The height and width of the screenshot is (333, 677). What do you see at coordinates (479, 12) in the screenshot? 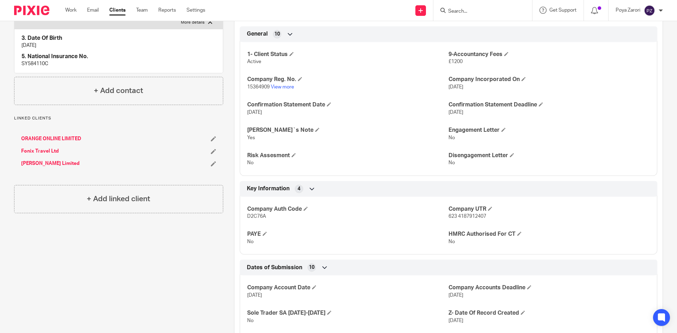
I see `input: Search` at bounding box center [479, 12].